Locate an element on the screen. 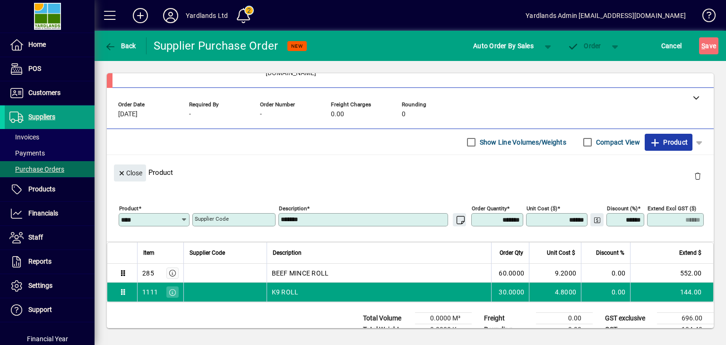  td: GST exclusive is located at coordinates (629, 319).